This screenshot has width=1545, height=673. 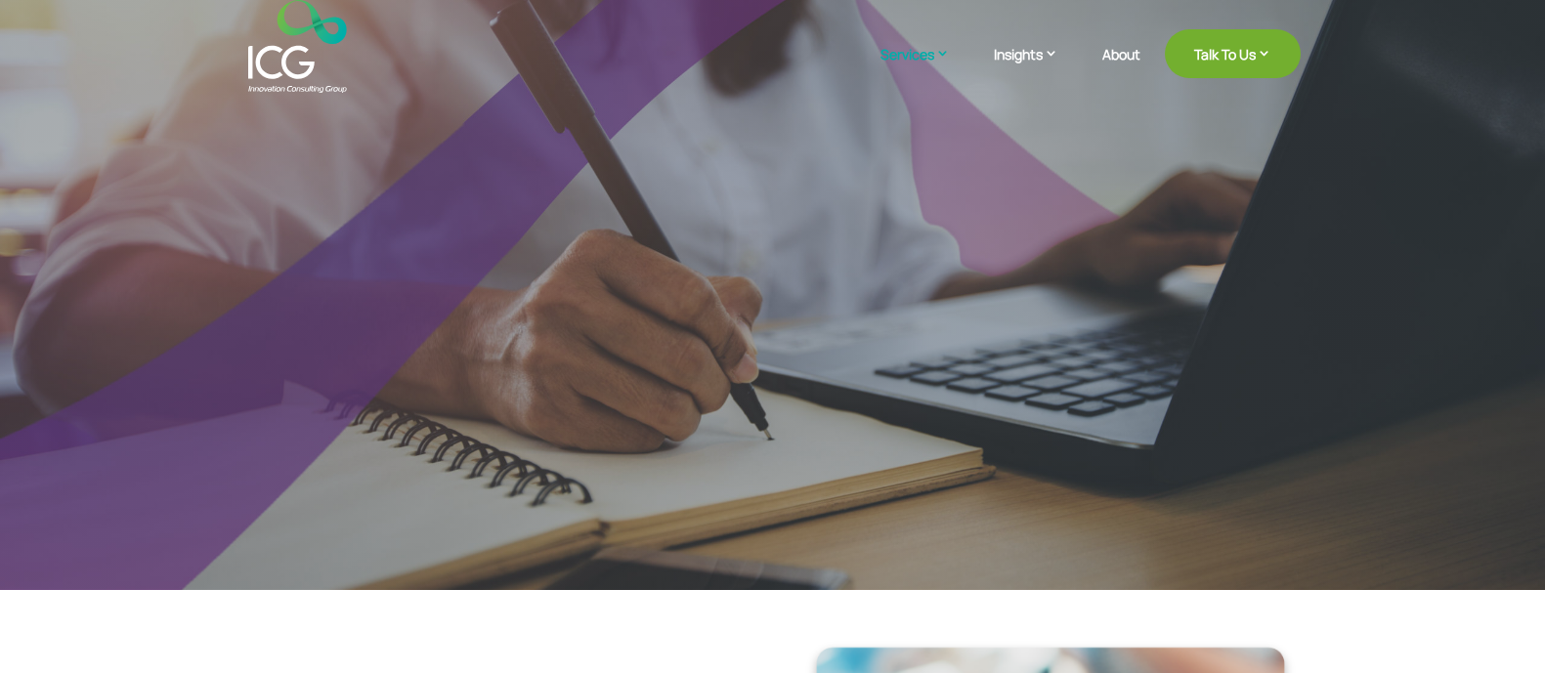 What do you see at coordinates (924, 68) in the screenshot?
I see `a: Services` at bounding box center [924, 68].